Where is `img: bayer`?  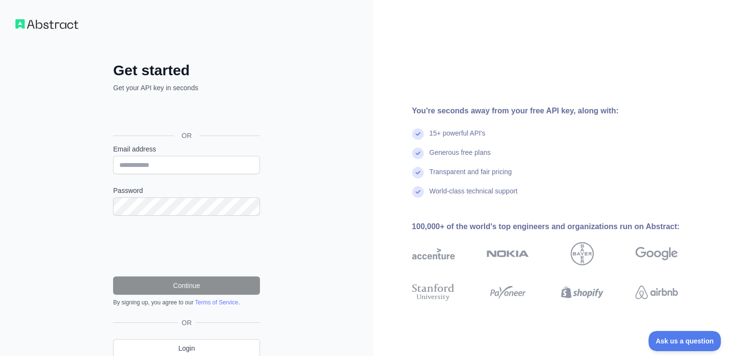
img: bayer is located at coordinates (582, 254).